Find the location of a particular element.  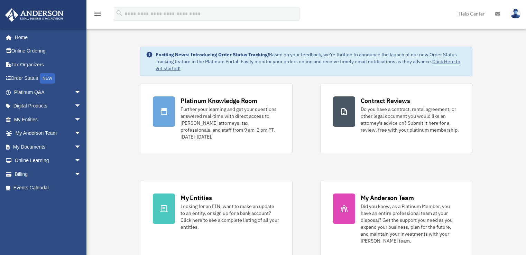

a: Online Learningarrow_drop_down is located at coordinates (48, 161).